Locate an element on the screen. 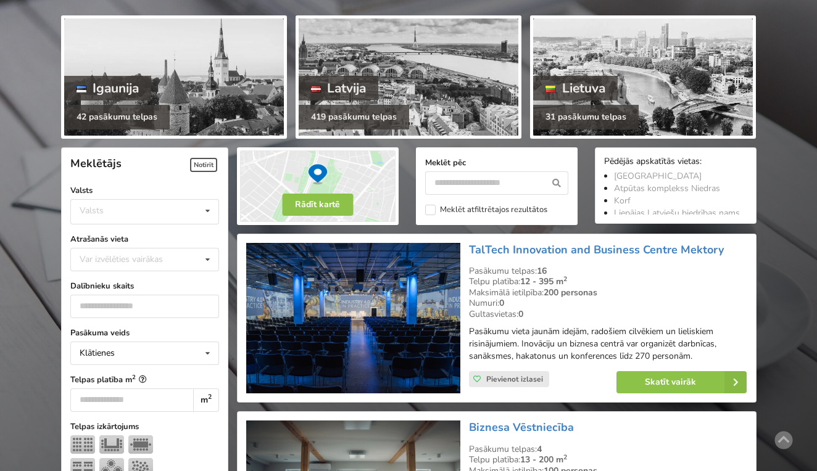  label: Atrašanās vieta is located at coordinates (144, 239).